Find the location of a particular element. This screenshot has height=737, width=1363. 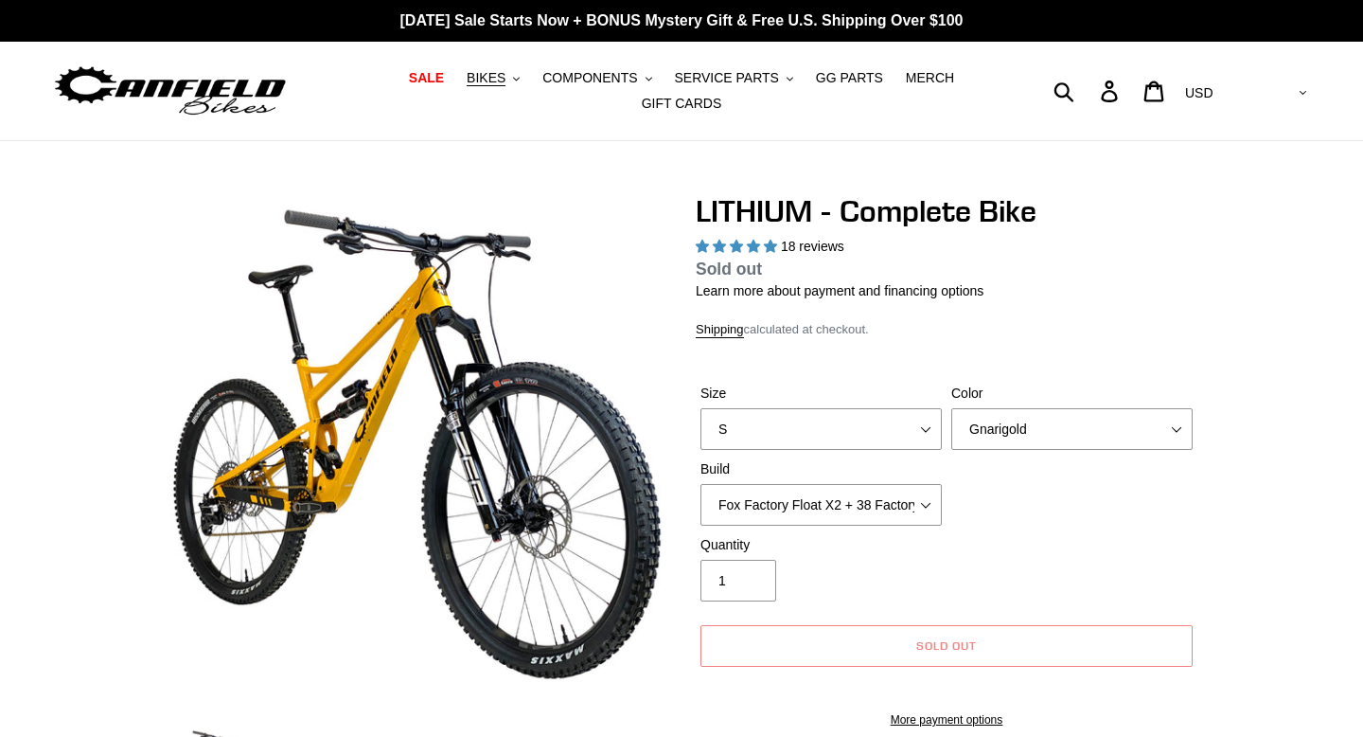

h1: LITHIUM - Complete Bike is located at coordinates (947, 211).